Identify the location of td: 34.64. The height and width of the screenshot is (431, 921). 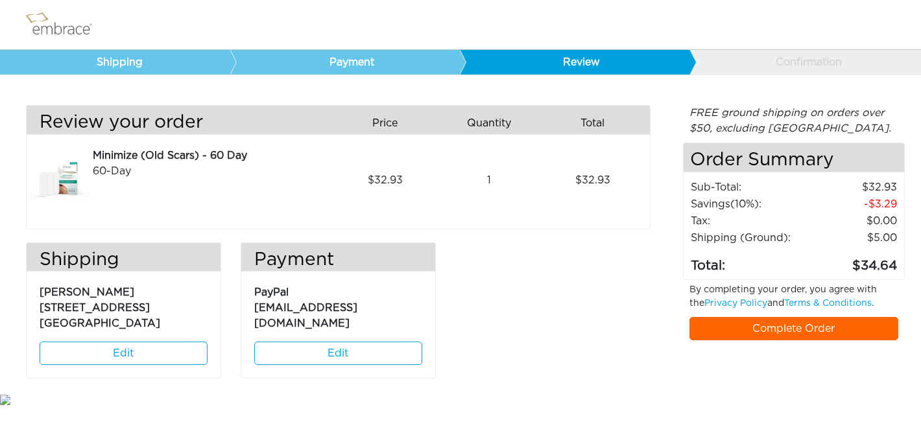
(851, 261).